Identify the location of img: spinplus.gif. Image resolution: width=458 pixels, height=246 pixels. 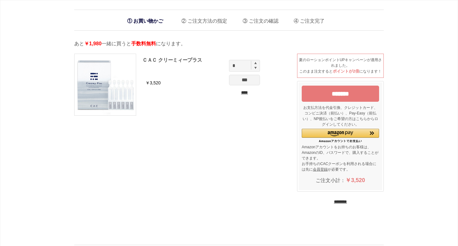
(256, 63).